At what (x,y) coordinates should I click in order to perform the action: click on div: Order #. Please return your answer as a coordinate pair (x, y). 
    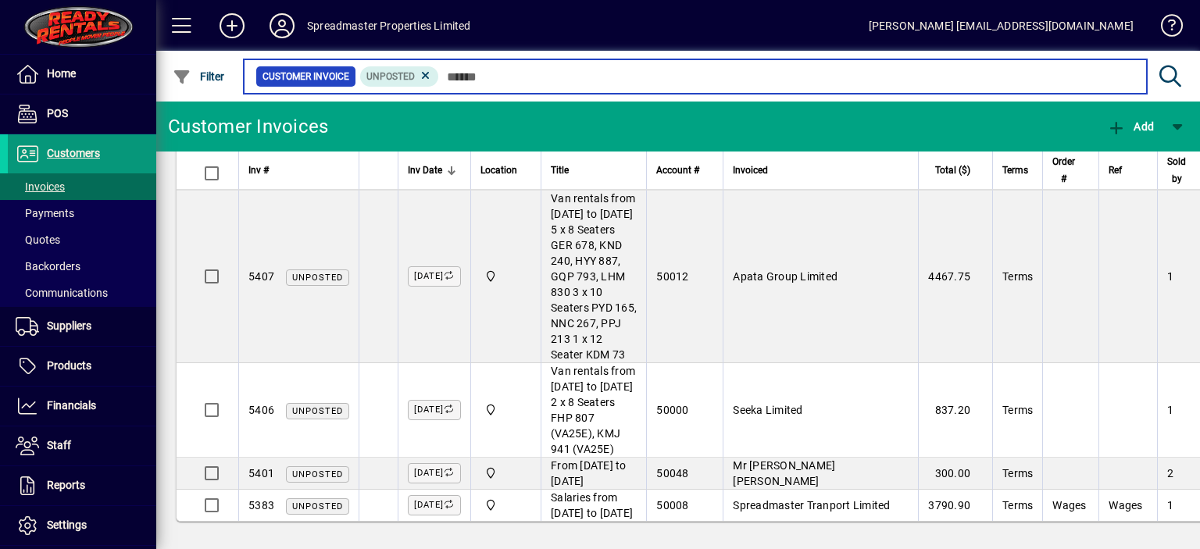
    Looking at the image, I should click on (1071, 170).